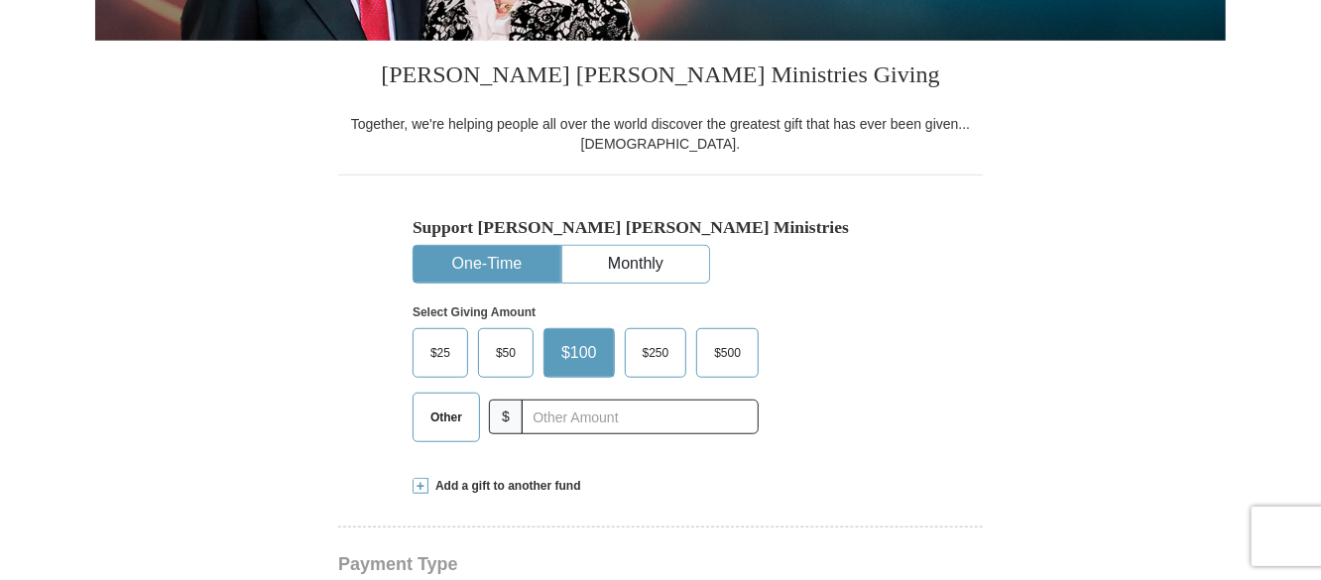 This screenshot has height=580, width=1321. Describe the element at coordinates (579, 353) in the screenshot. I see `span: $100` at that location.